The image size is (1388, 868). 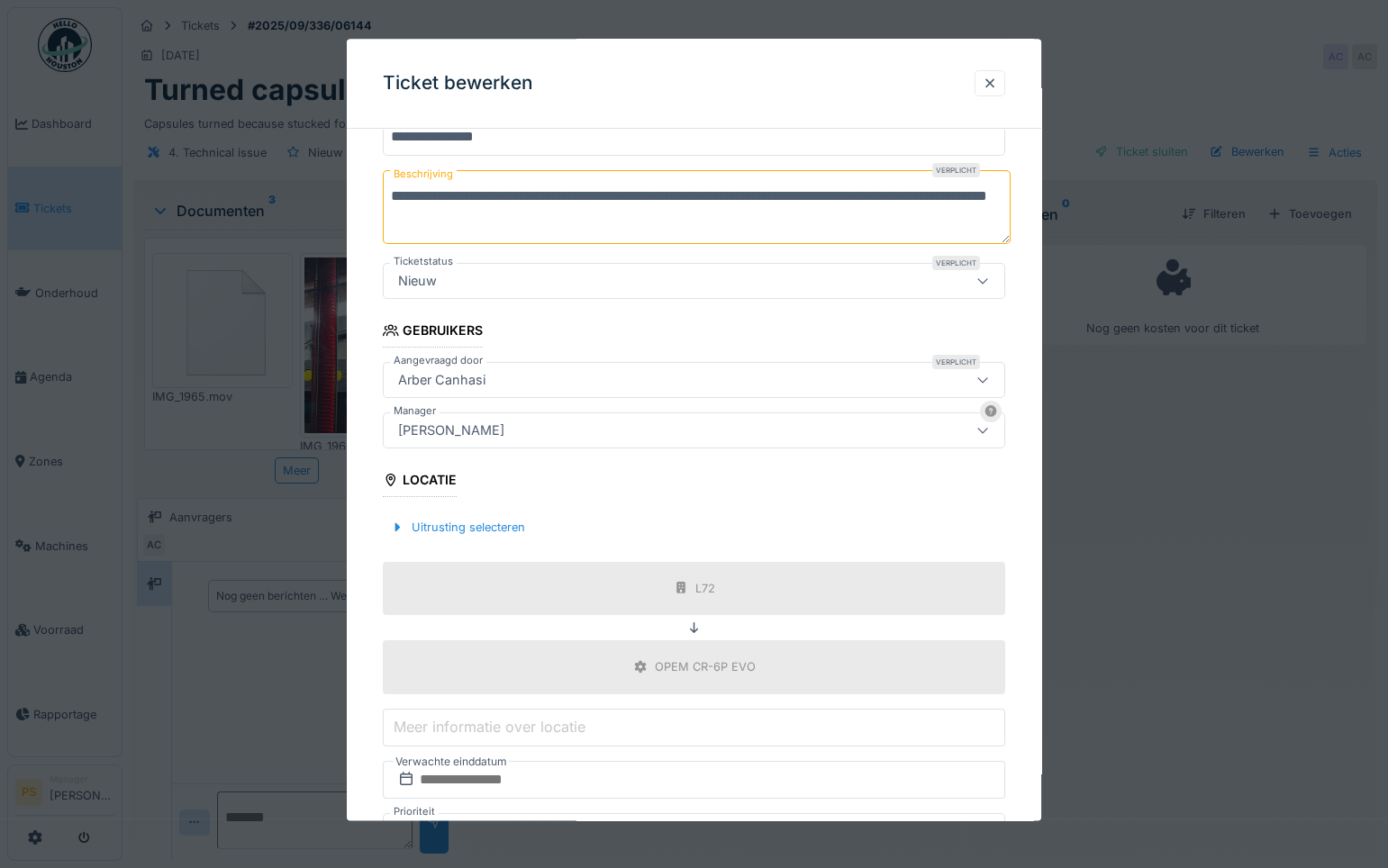 I want to click on div: Uitrusting selecteren, so click(x=458, y=527).